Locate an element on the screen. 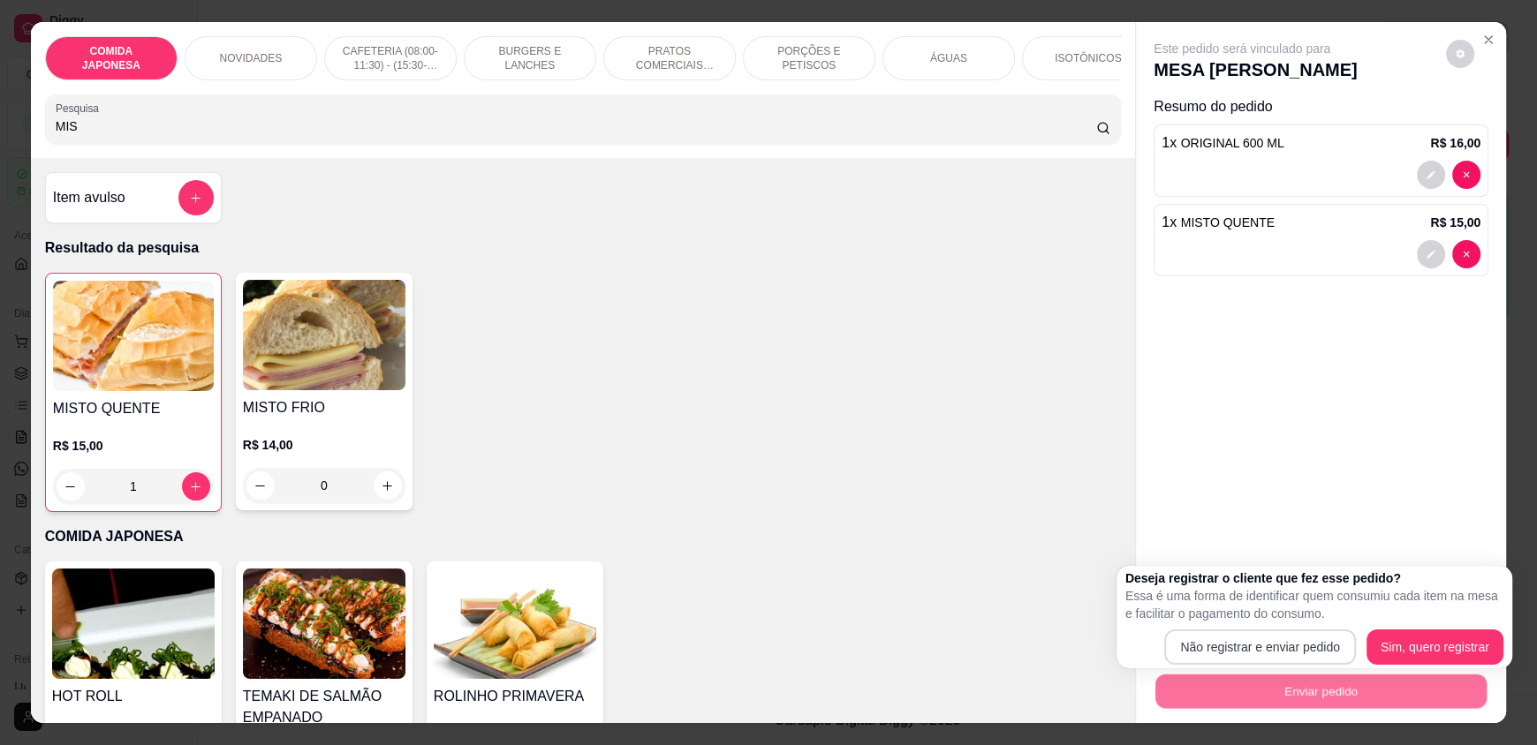 This screenshot has height=745, width=1537. p: ÁGUAS is located at coordinates (948, 58).